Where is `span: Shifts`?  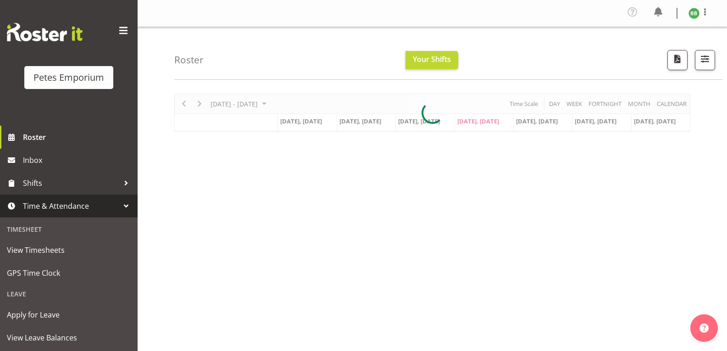
span: Shifts is located at coordinates (71, 183).